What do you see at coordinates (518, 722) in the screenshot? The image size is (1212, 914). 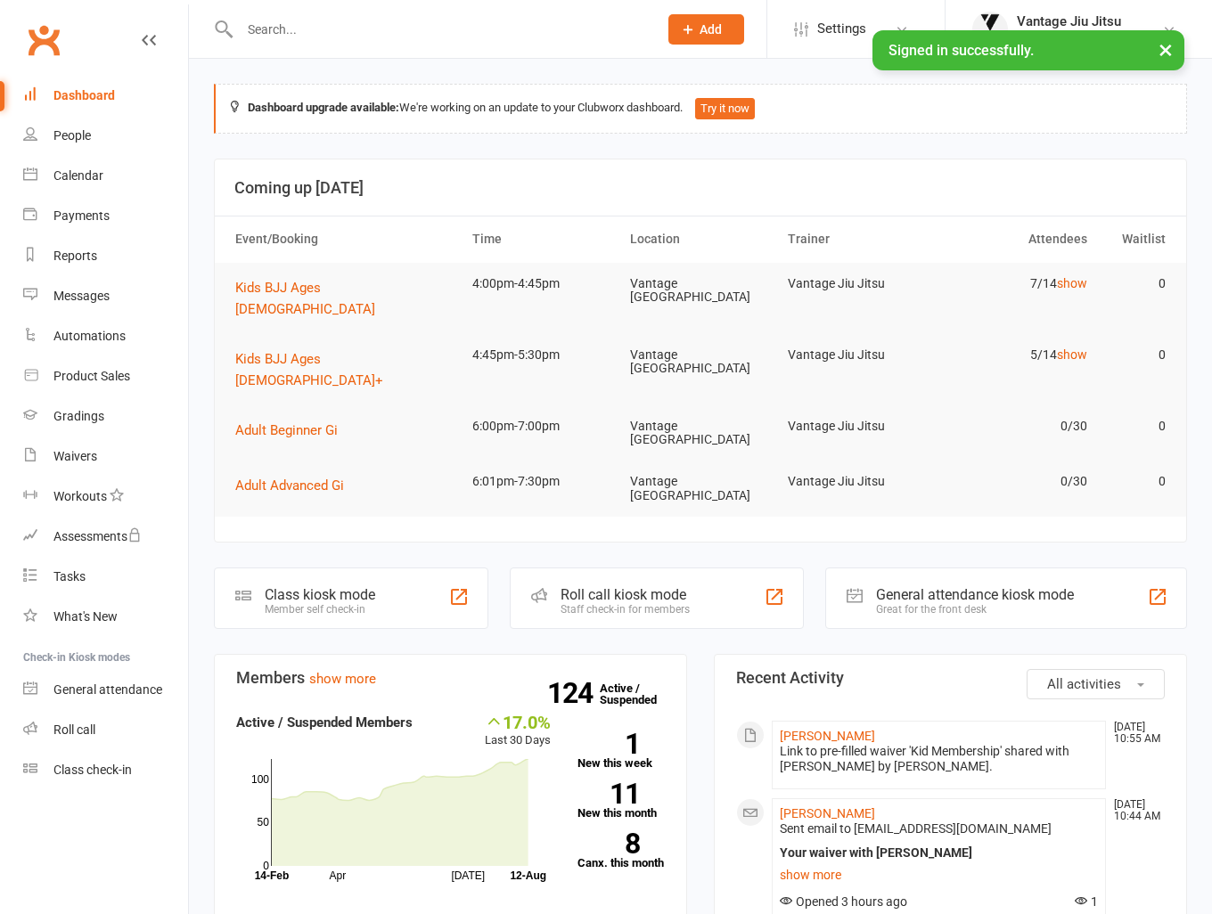 I see `div: 17.0%` at bounding box center [518, 722].